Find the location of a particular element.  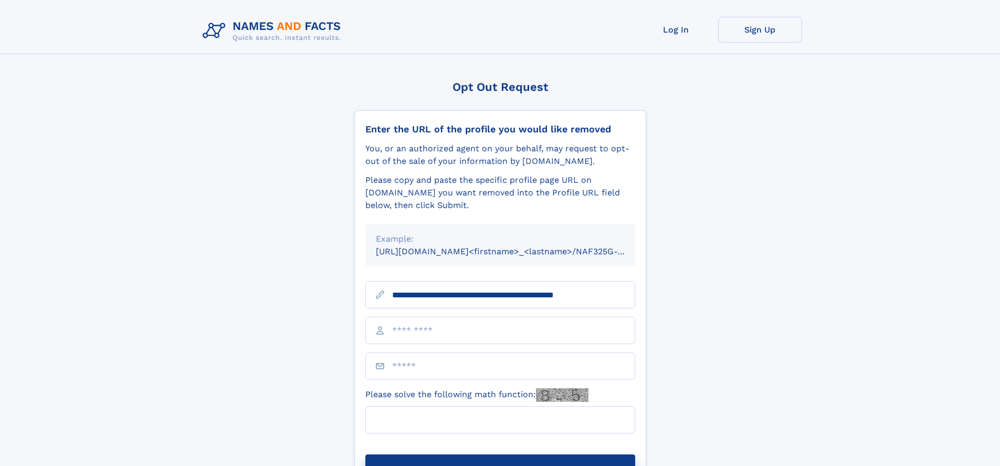

img: Logo Names and Facts is located at coordinates (274, 31).